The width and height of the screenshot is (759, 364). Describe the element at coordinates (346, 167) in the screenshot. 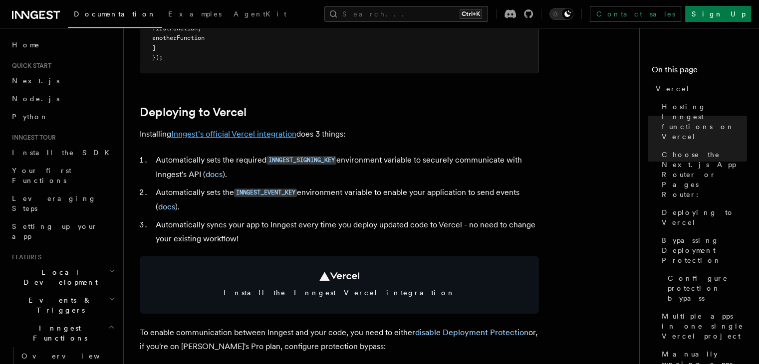

I see `li: Automatically sets the required environment variable to securely communicate with Inngest's API ( ).` at that location.